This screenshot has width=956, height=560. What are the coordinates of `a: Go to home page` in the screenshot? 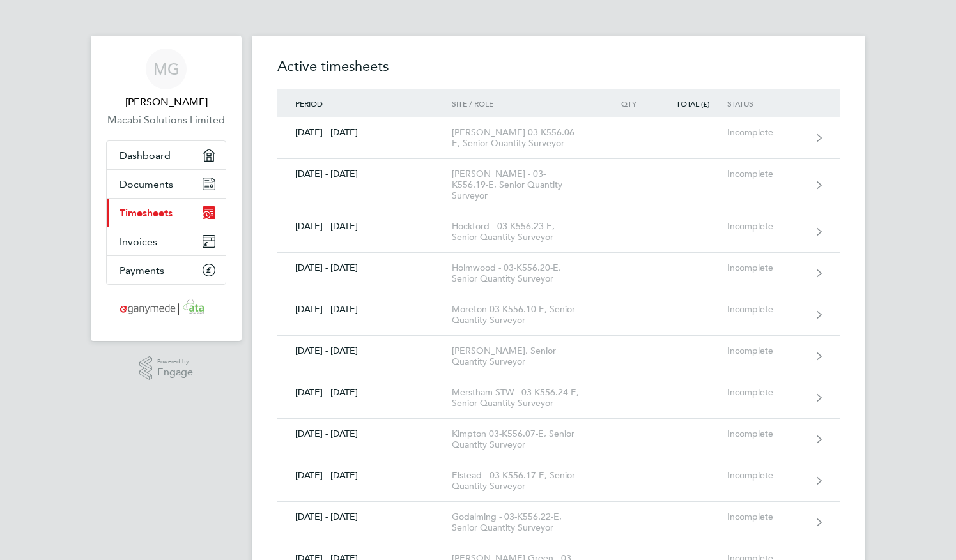 It's located at (166, 308).